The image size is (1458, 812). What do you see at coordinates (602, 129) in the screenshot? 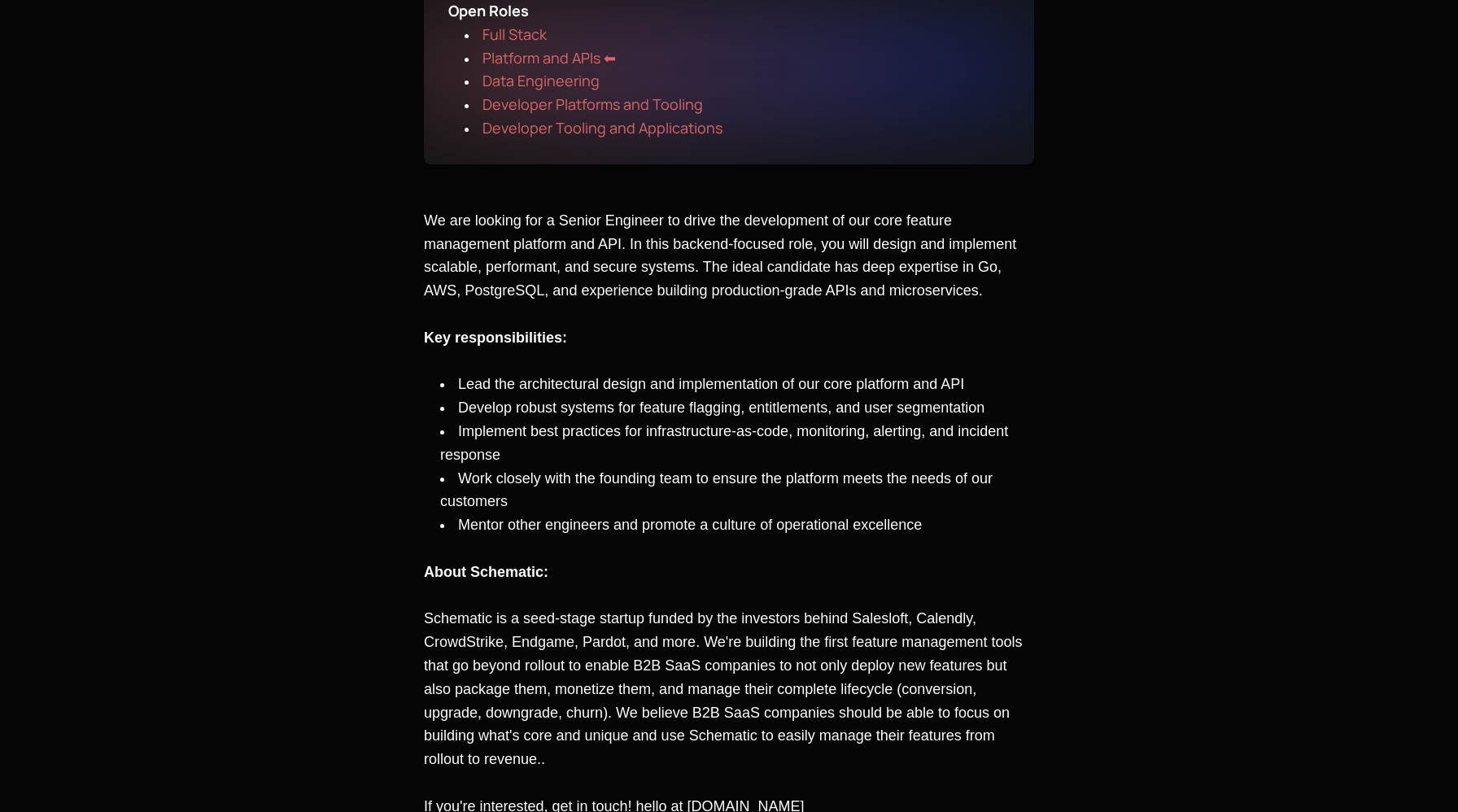
I see `a: Developer Tooling and Applications` at bounding box center [602, 129].